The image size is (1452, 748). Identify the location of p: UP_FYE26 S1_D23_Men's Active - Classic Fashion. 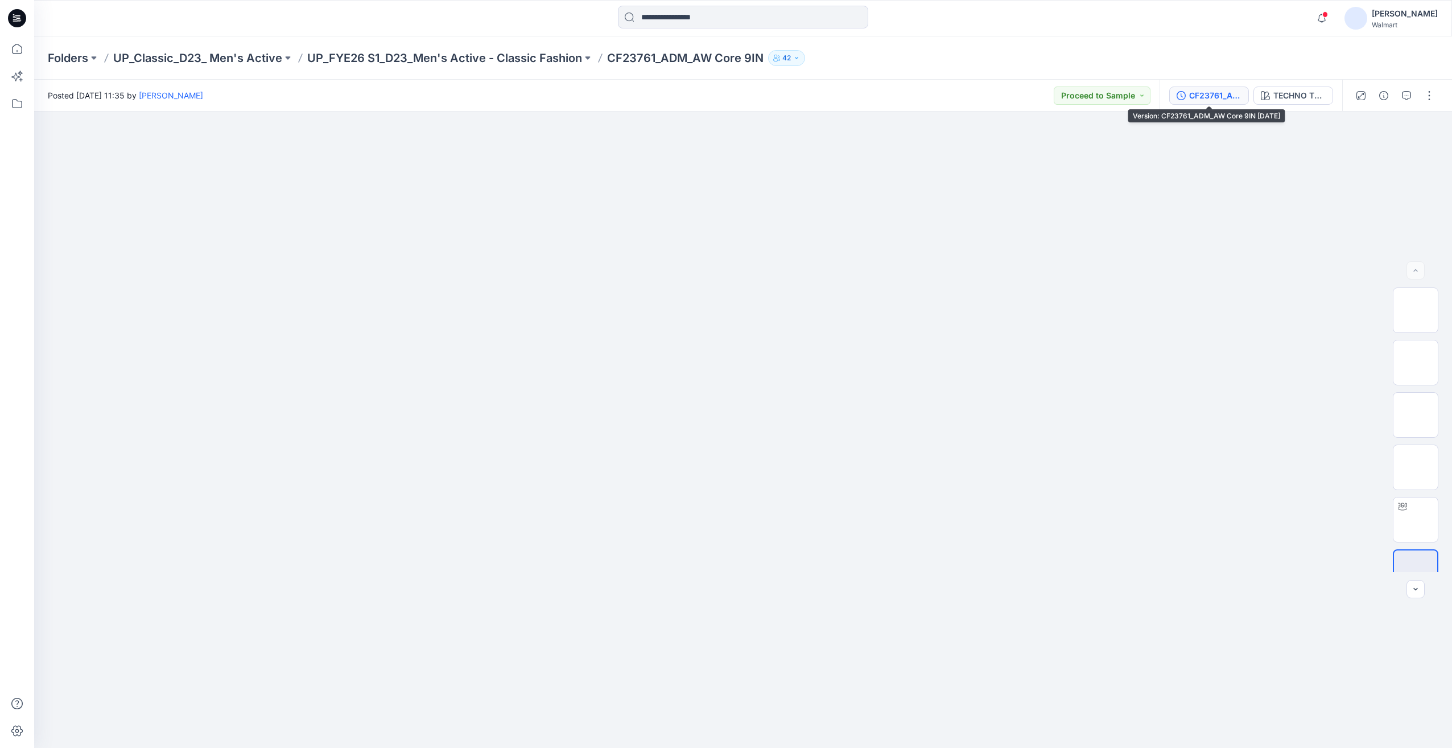
(444, 58).